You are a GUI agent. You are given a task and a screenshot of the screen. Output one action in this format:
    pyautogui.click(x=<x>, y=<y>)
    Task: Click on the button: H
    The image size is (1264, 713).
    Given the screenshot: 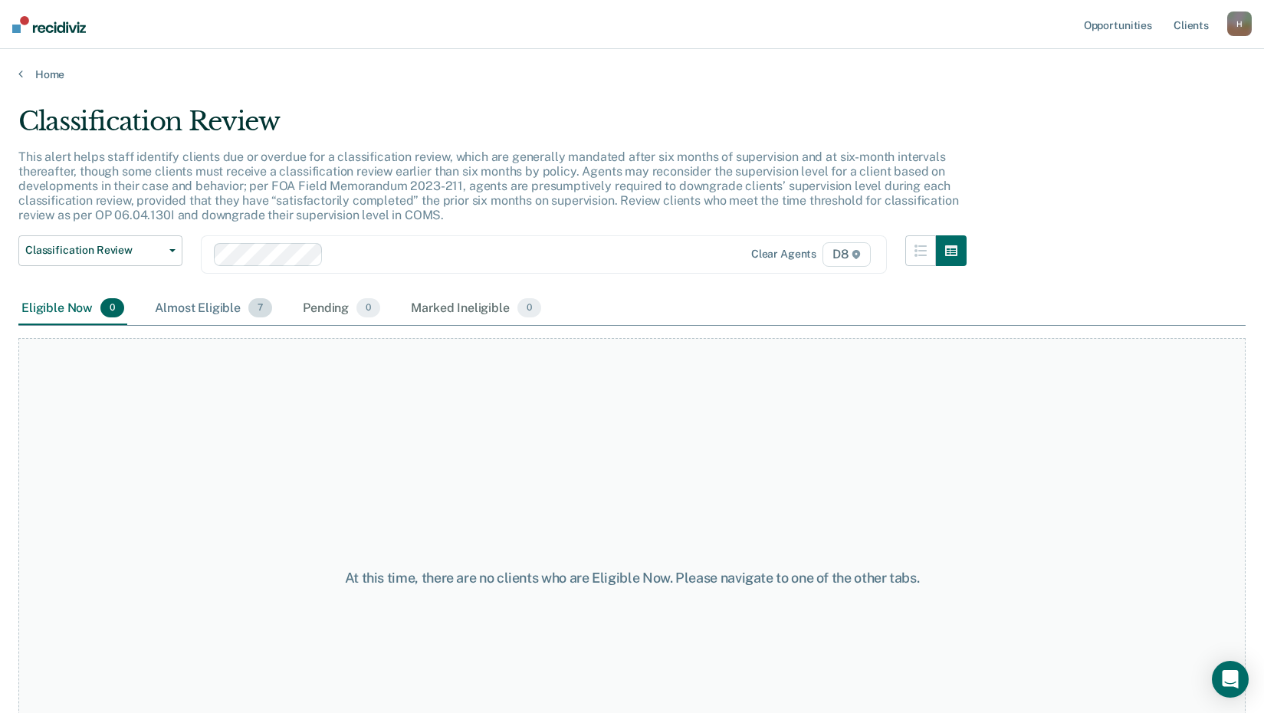 What is the action you would take?
    pyautogui.click(x=1239, y=24)
    